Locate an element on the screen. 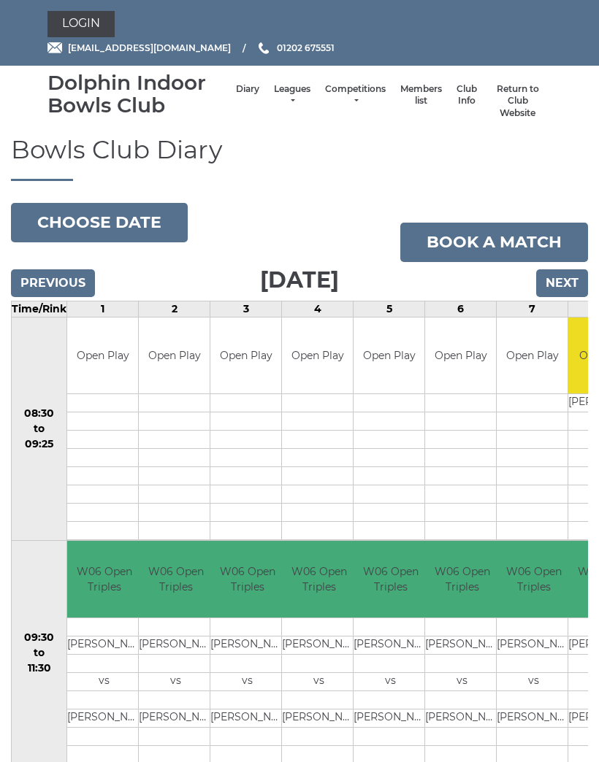 This screenshot has height=762, width=599. img: Email is located at coordinates (55, 47).